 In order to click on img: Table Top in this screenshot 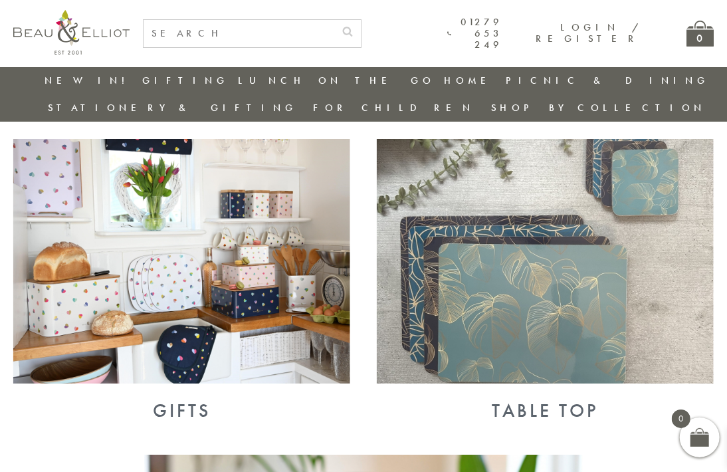, I will do `click(545, 261)`.